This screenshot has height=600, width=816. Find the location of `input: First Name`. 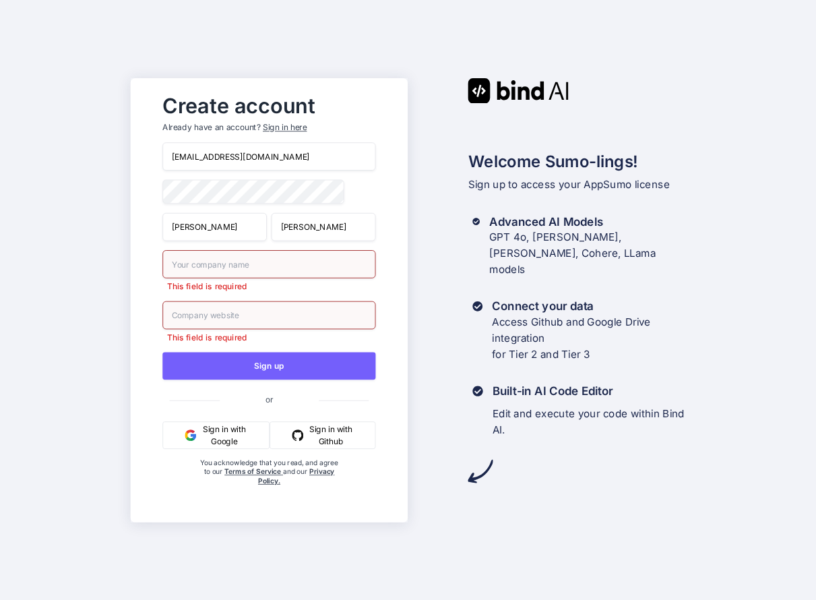

input: First Name is located at coordinates (214, 226).